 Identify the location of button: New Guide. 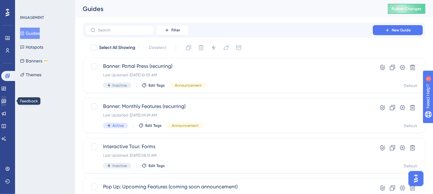
(398, 30).